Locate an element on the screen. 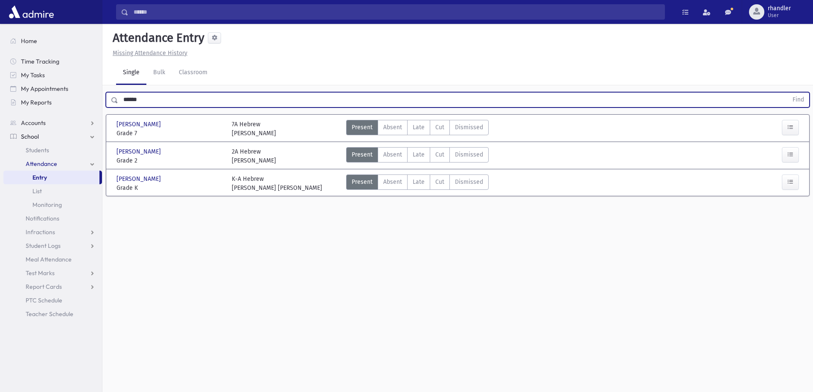 Image resolution: width=813 pixels, height=392 pixels. button: Find is located at coordinates (798, 100).